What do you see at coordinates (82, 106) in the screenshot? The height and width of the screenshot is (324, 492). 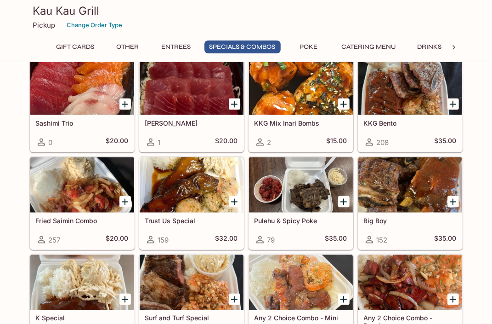 I see `a: Sashimi Trio0$20.00` at bounding box center [82, 106].